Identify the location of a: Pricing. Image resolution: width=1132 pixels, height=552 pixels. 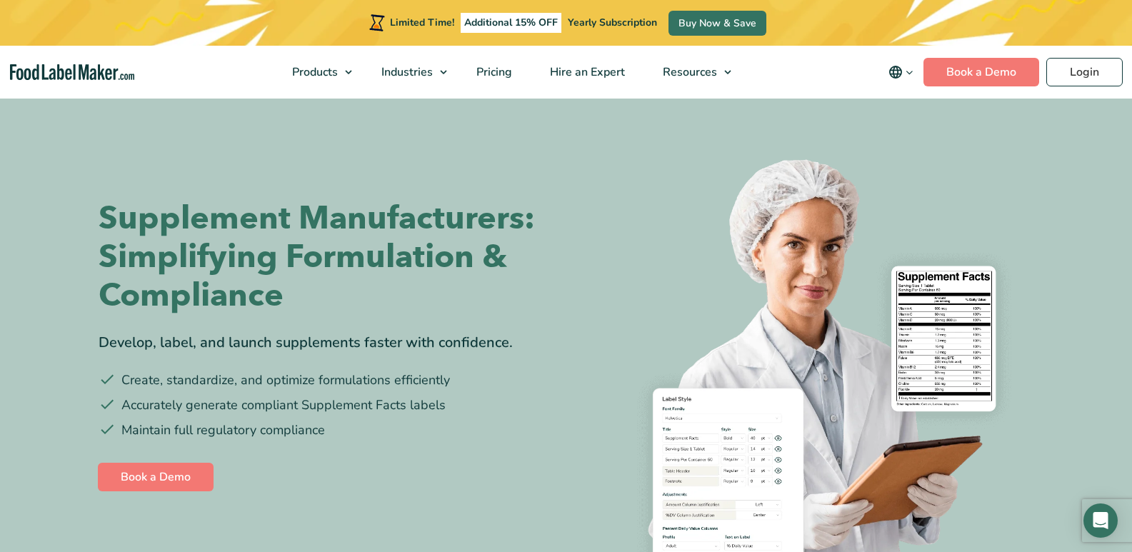
(493, 72).